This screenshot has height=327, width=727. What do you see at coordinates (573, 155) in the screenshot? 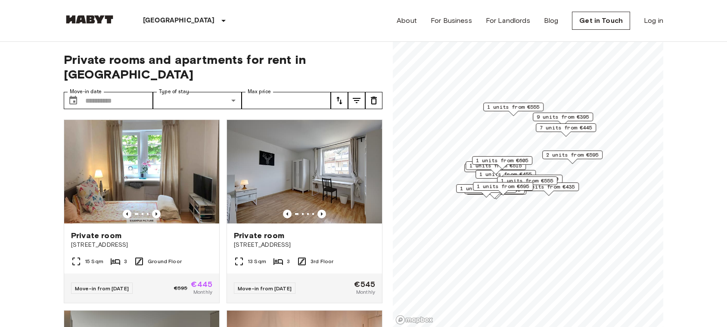
I see `span: 2 units from €595` at bounding box center [573, 155].